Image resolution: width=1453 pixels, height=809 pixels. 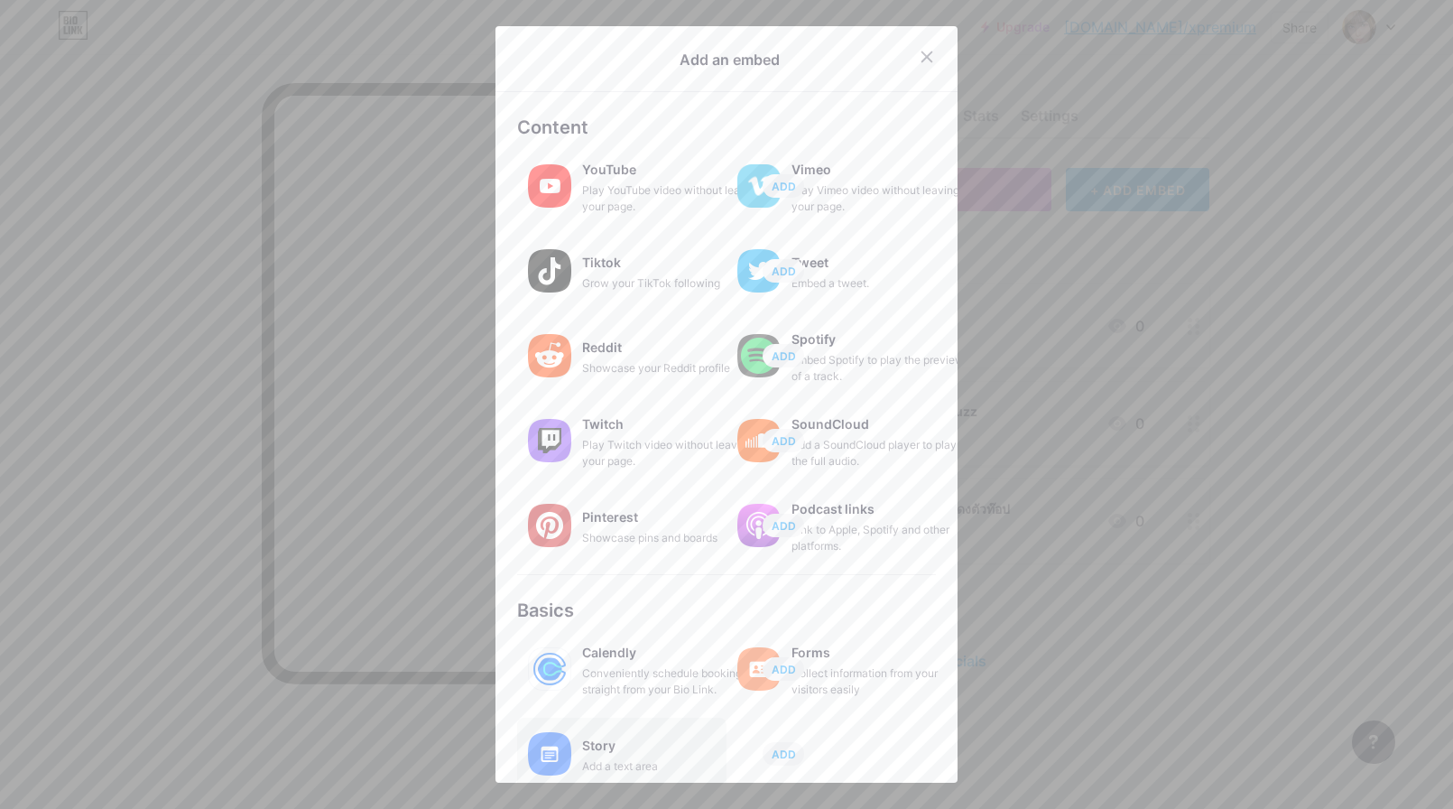 I want to click on img: forms, so click(x=759, y=669).